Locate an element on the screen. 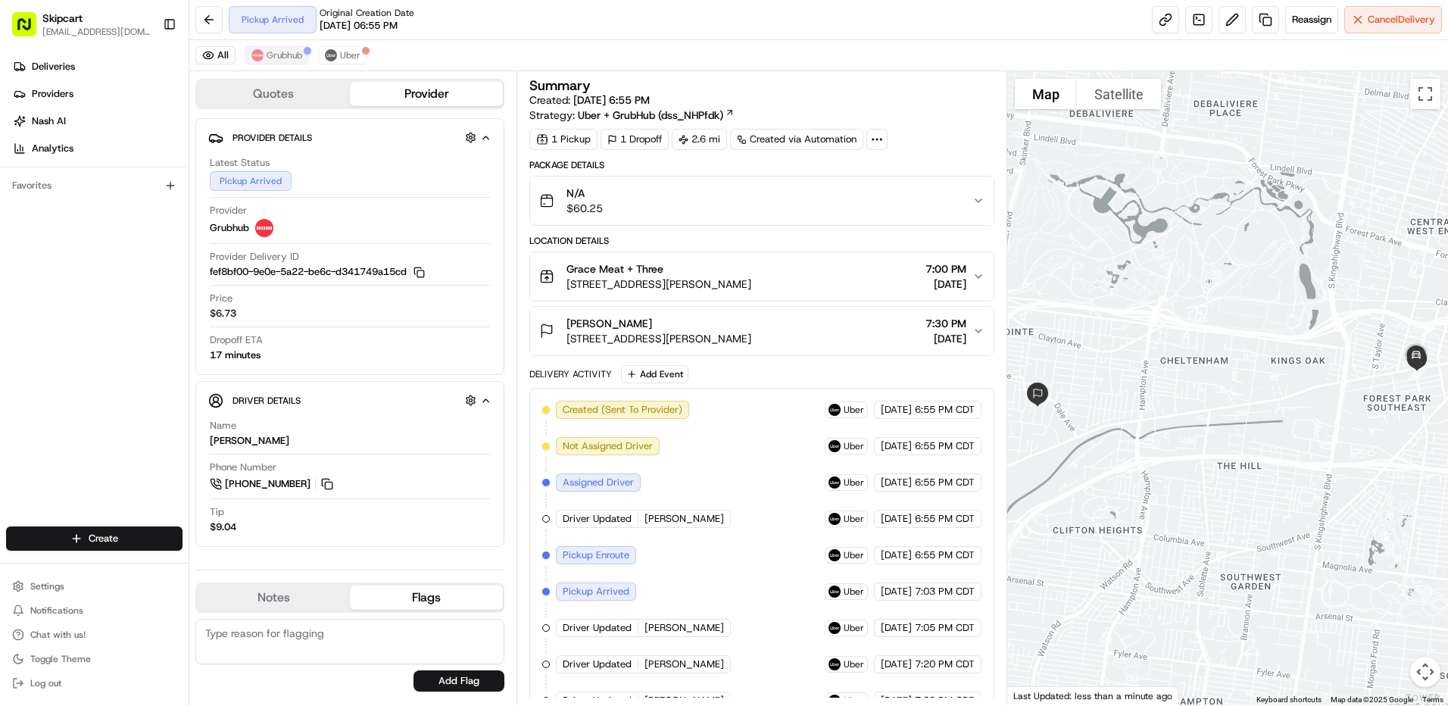 Image resolution: width=1448 pixels, height=706 pixels. span: Provider Delivery ID is located at coordinates (255, 257).